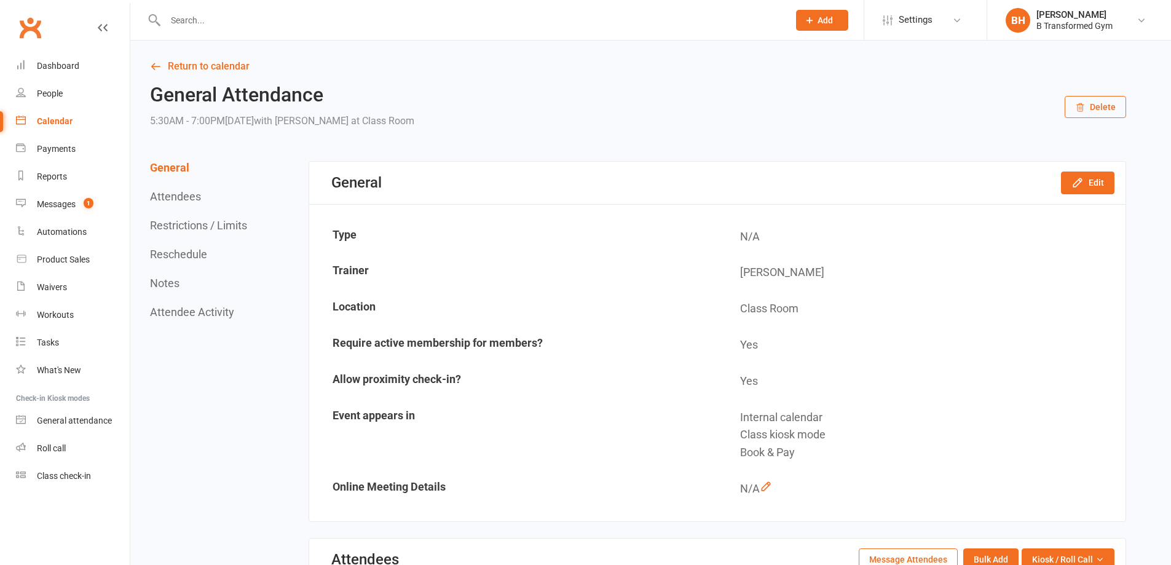  Describe the element at coordinates (73, 476) in the screenshot. I see `a: Class kiosk mode` at that location.